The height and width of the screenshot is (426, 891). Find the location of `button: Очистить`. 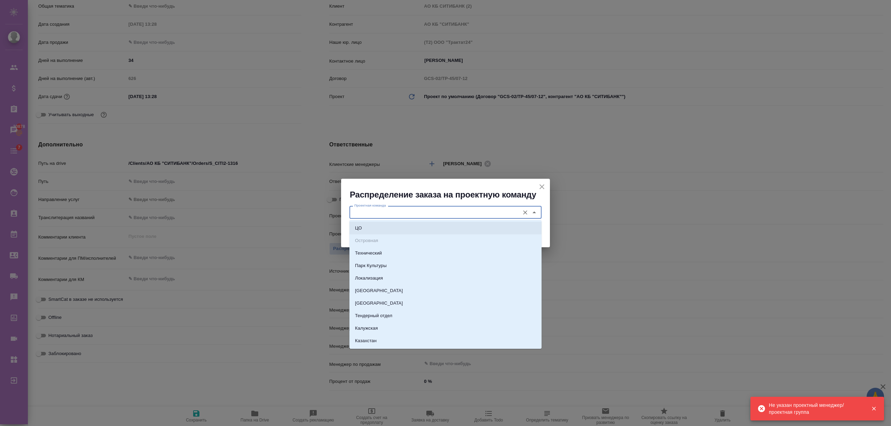

button: Очистить is located at coordinates (525, 213).